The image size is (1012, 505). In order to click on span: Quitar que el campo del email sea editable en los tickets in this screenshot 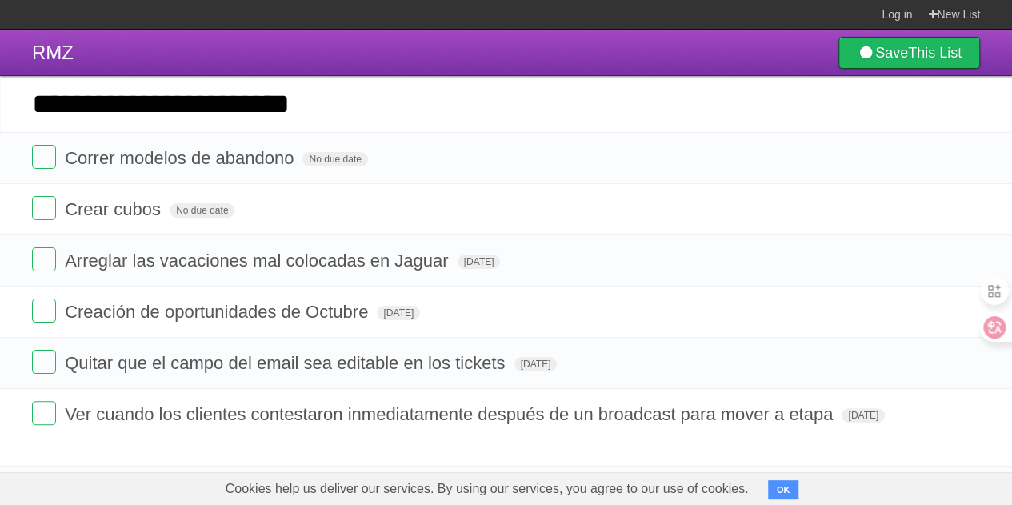, I will do `click(286, 362)`.